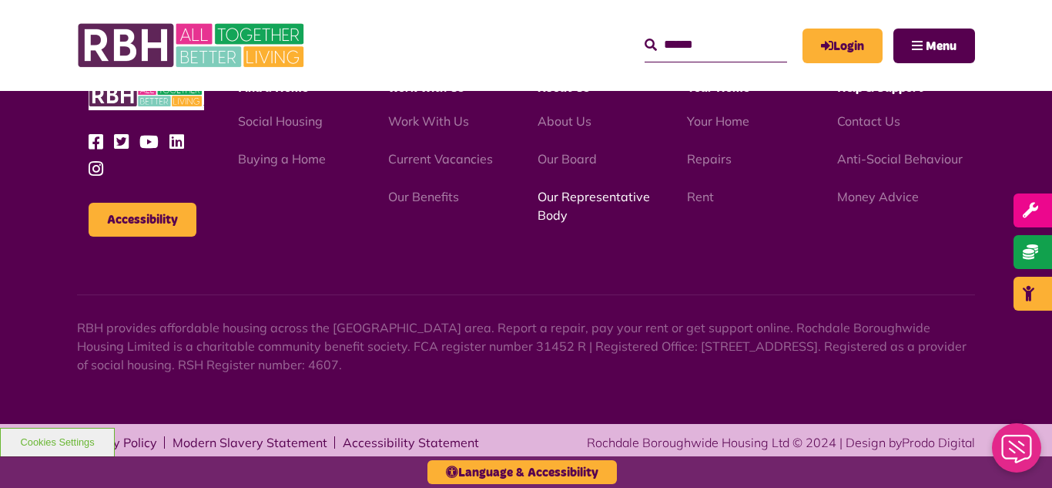 The image size is (1052, 488). What do you see at coordinates (428, 121) in the screenshot?
I see `a: Work With Us` at bounding box center [428, 121].